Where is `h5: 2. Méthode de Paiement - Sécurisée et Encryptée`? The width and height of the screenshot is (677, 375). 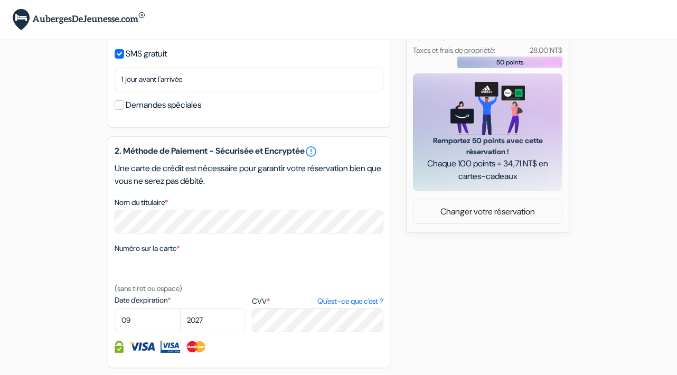
h5: 2. Méthode de Paiement - Sécurisée et Encryptée is located at coordinates (249, 152).